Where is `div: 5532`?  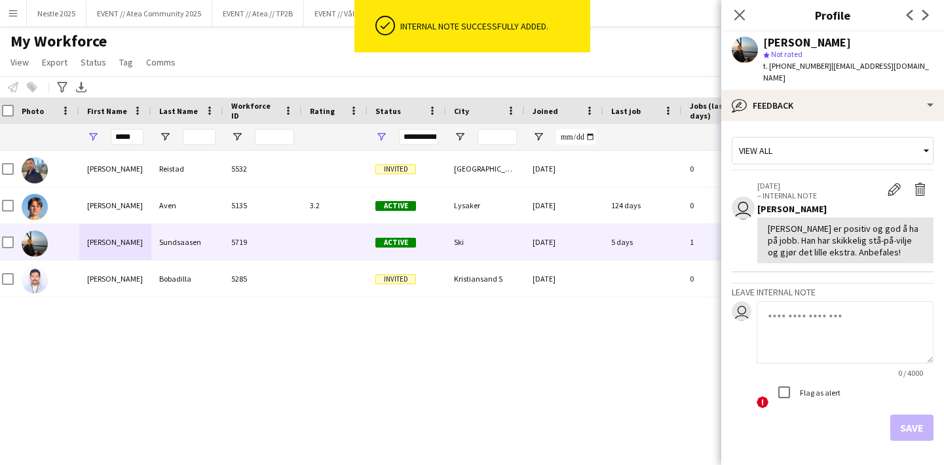 div: 5532 is located at coordinates (263, 168).